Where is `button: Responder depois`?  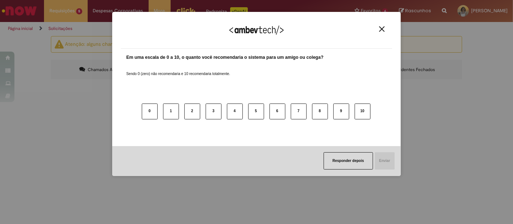 button: Responder depois is located at coordinates (348, 161).